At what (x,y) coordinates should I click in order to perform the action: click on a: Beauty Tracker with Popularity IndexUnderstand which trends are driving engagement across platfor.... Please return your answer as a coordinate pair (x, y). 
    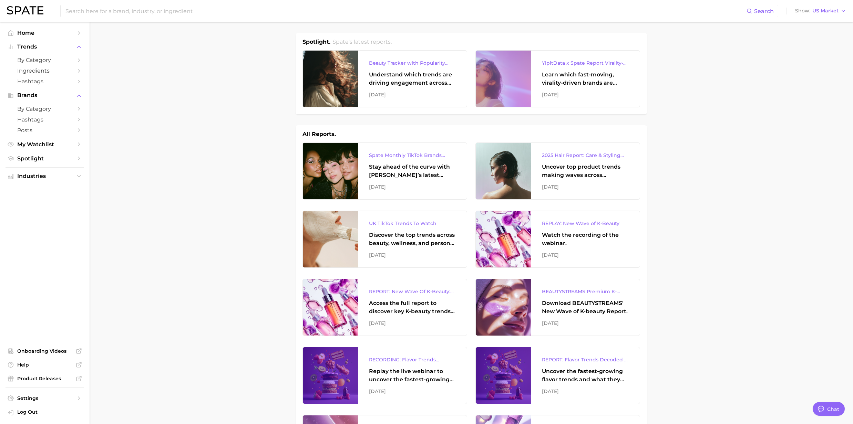
    Looking at the image, I should click on (385, 79).